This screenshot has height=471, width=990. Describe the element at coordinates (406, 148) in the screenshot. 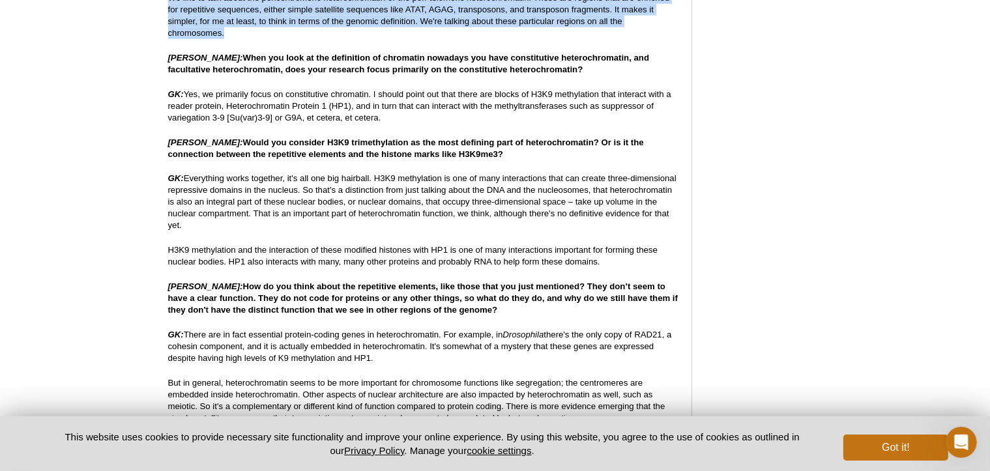

I see `strong: Would you consider H3K9 trimethylation as the most defining part of heterochromatin? Or is it the...` at that location.